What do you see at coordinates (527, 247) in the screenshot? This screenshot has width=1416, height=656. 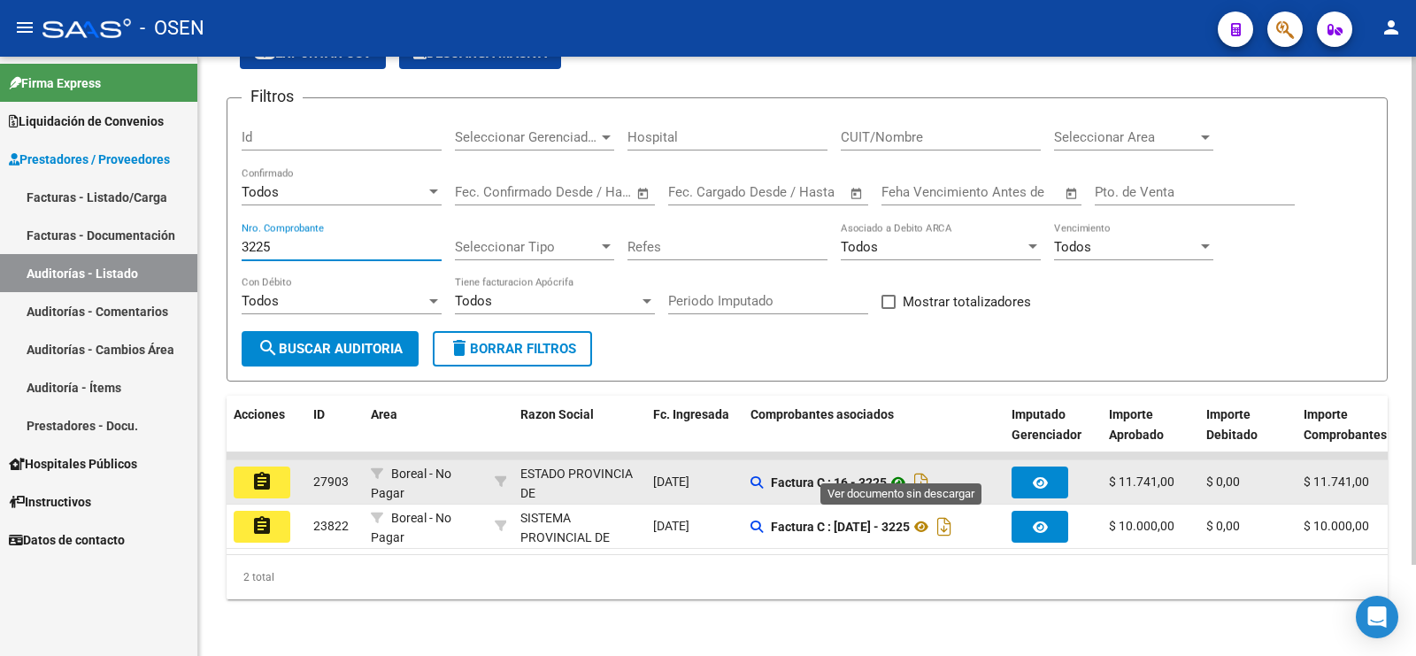 I see `span: Seleccionar Tipo` at bounding box center [527, 247].